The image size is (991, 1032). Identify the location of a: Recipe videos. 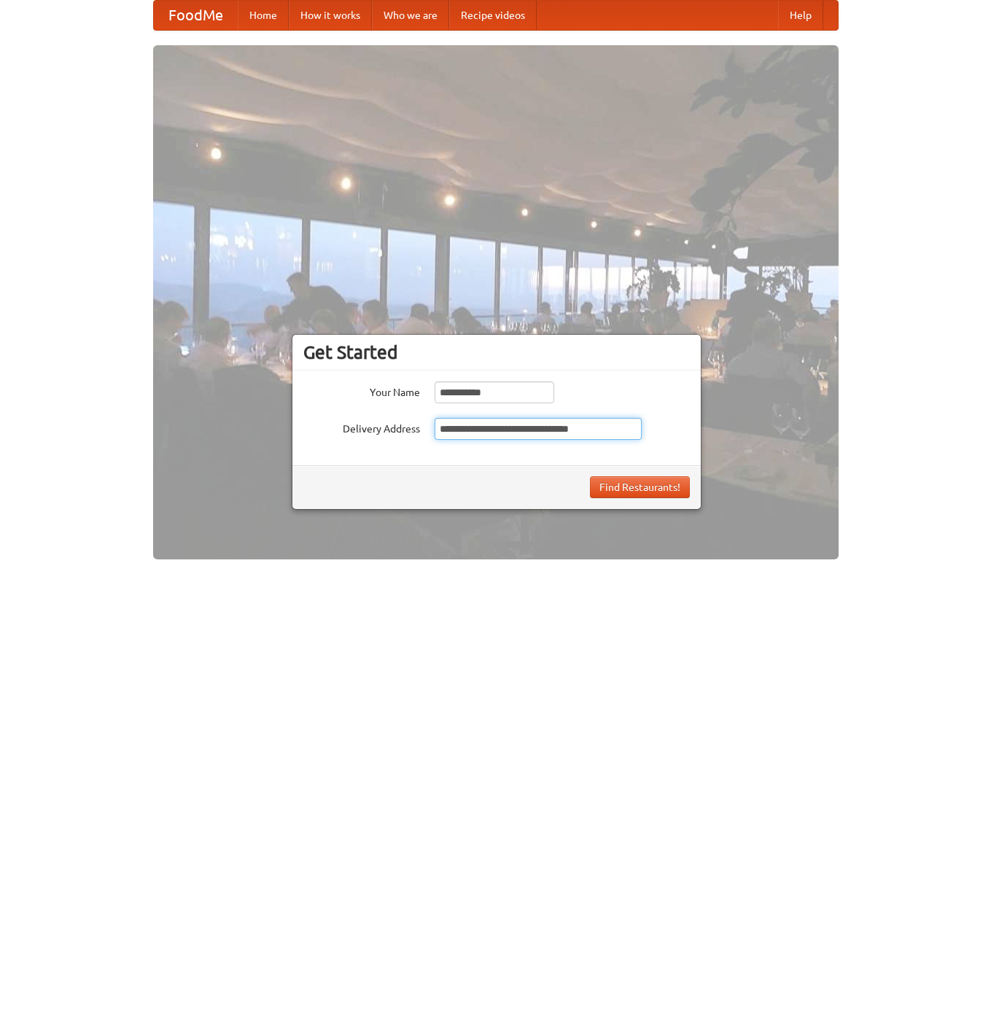
(493, 15).